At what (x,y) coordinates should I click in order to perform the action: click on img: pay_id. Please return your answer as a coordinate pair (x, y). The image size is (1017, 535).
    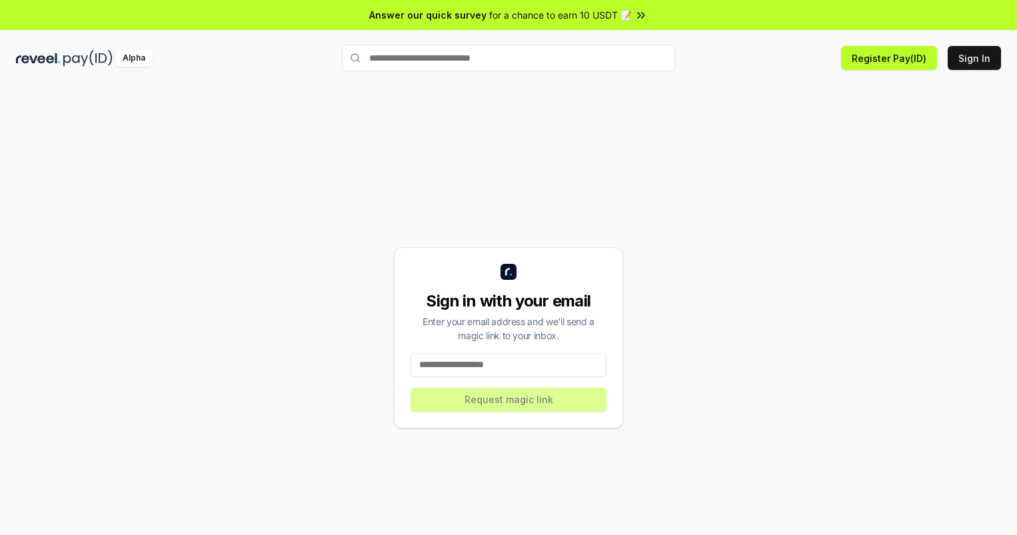
    Looking at the image, I should click on (88, 58).